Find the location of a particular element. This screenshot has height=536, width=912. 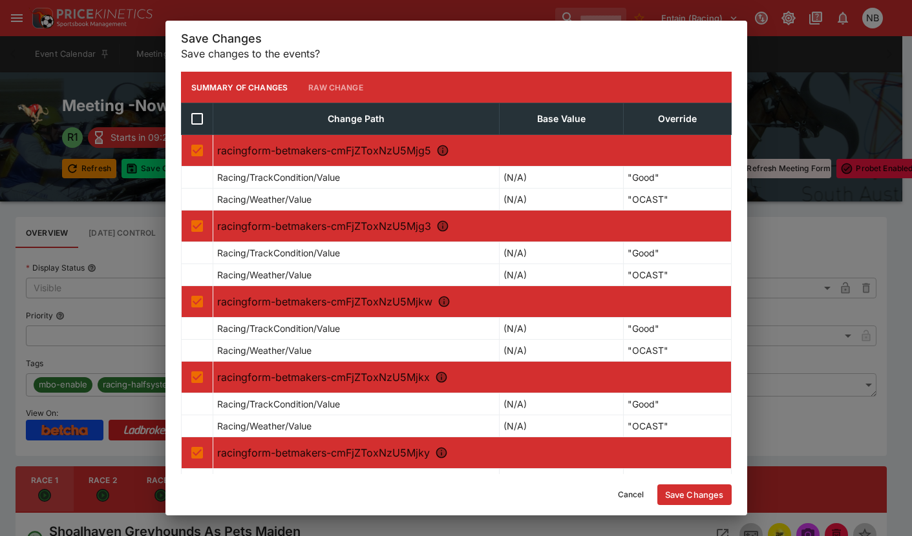

button: Cancel is located at coordinates (631, 495).